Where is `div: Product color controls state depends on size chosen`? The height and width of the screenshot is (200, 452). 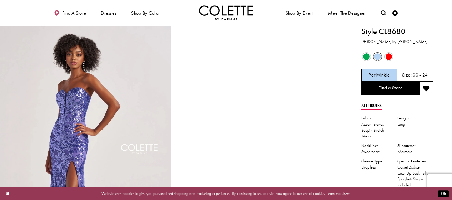 div: Product color controls state depends on size chosen is located at coordinates (397, 56).